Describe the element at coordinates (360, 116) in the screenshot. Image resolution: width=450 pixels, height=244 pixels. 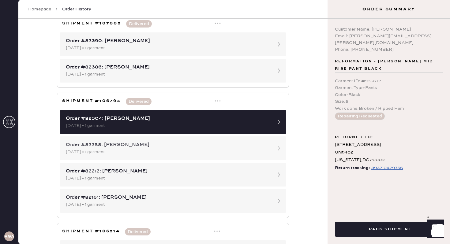
I see `button: Repairing Requested` at that location.